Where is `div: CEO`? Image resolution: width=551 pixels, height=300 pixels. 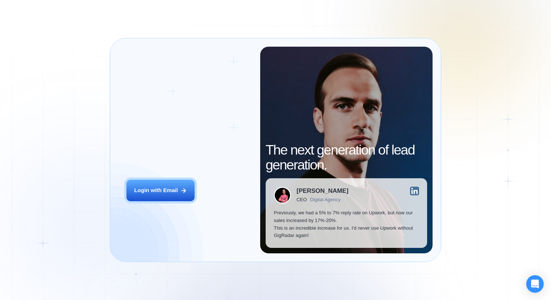
div: CEO is located at coordinates (302, 199).